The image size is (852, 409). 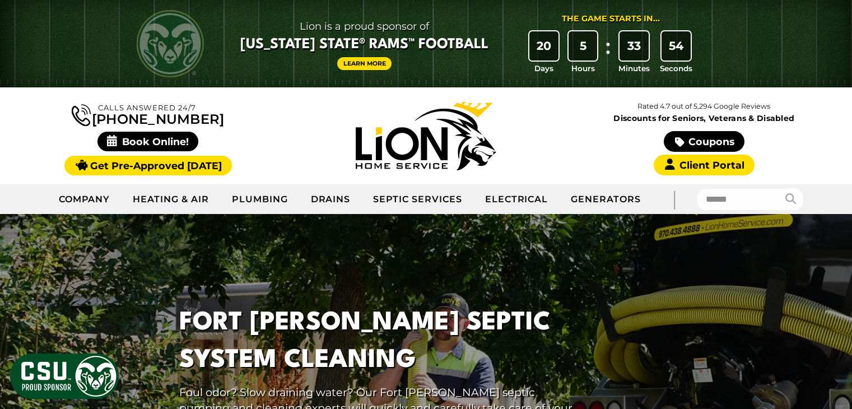 What do you see at coordinates (171, 200) in the screenshot?
I see `a: Heating & Air` at bounding box center [171, 200].